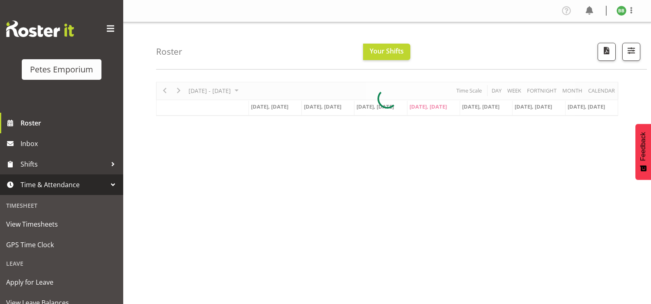 The height and width of the screenshot is (304, 651). I want to click on span: Time & Attendance, so click(64, 184).